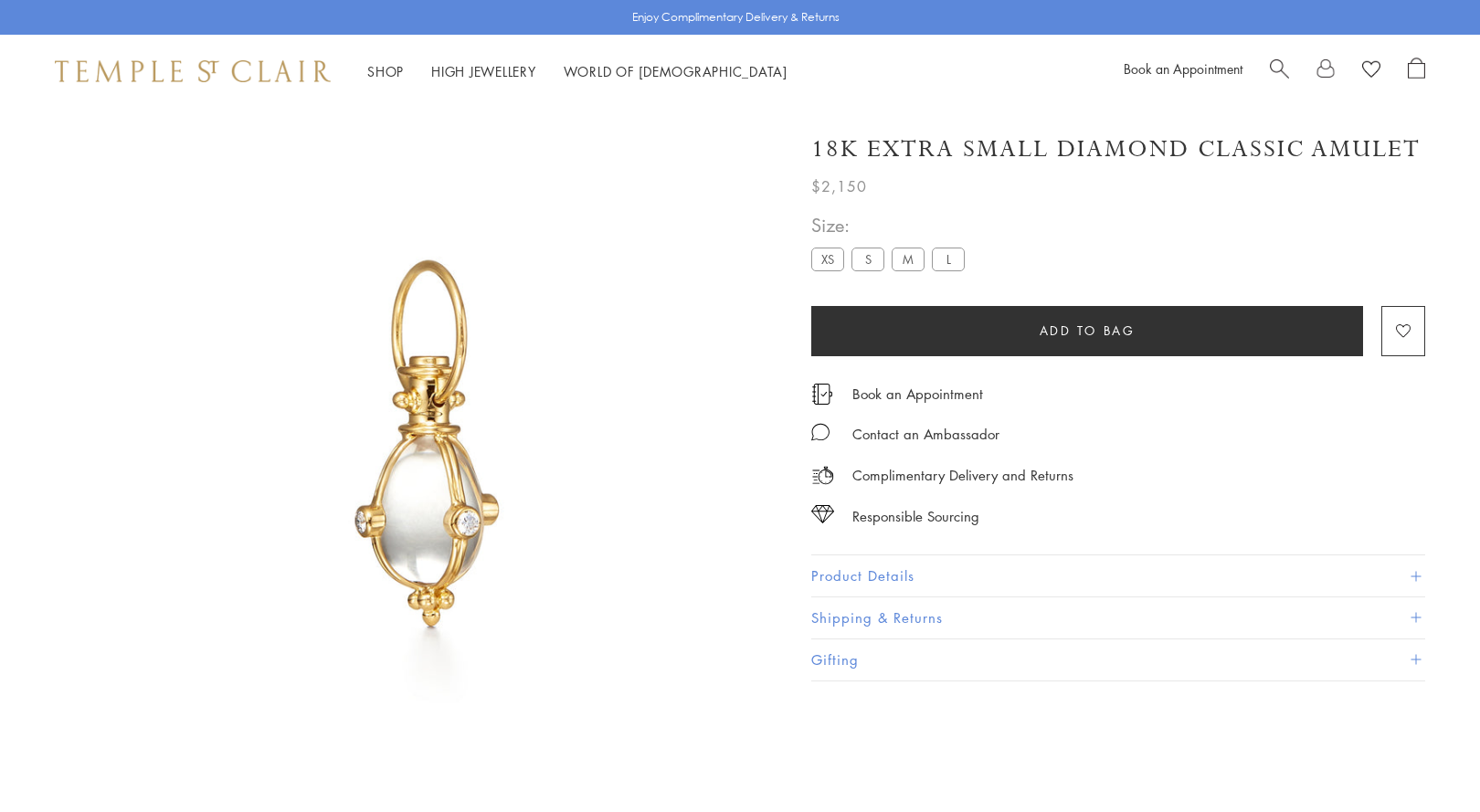 This screenshot has width=1480, height=812. What do you see at coordinates (828, 259) in the screenshot?
I see `label: XS` at bounding box center [828, 259].